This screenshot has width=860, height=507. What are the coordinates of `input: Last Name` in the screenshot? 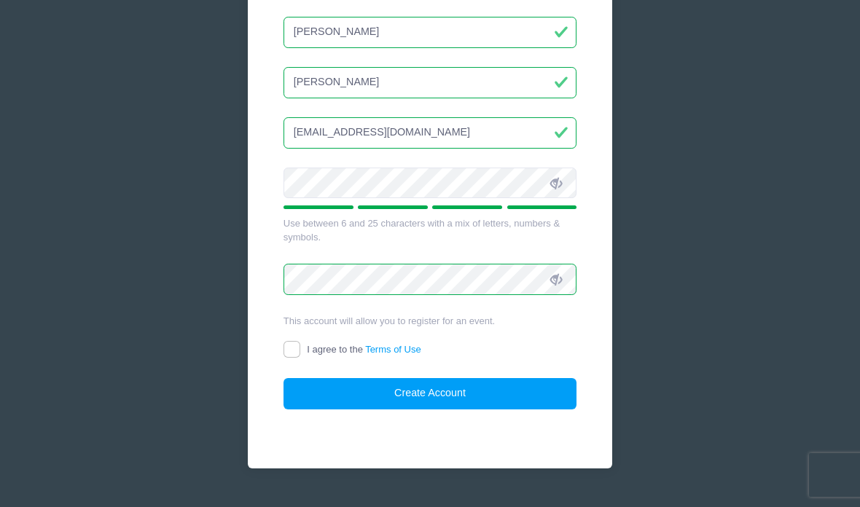 It's located at (430, 82).